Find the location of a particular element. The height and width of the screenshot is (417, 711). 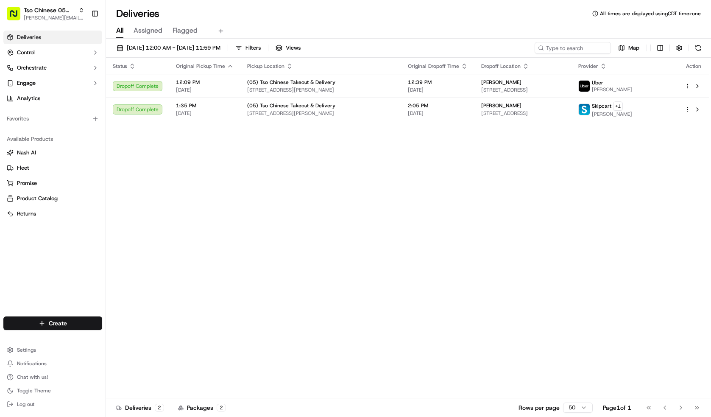

p: Rows per page is located at coordinates (539, 408).